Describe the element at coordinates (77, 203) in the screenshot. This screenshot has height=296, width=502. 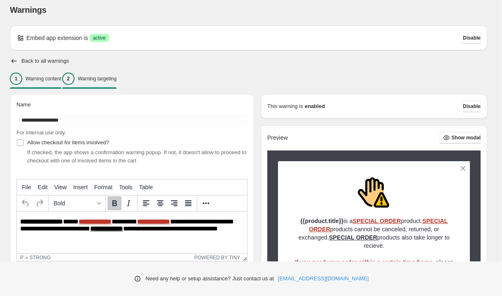
I see `button: Formats` at that location.